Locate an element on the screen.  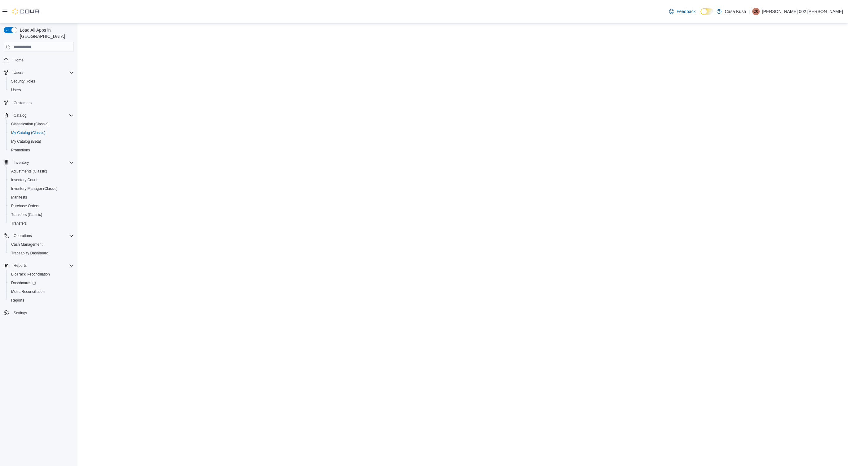
a: My Catalog (Beta) is located at coordinates (26, 141).